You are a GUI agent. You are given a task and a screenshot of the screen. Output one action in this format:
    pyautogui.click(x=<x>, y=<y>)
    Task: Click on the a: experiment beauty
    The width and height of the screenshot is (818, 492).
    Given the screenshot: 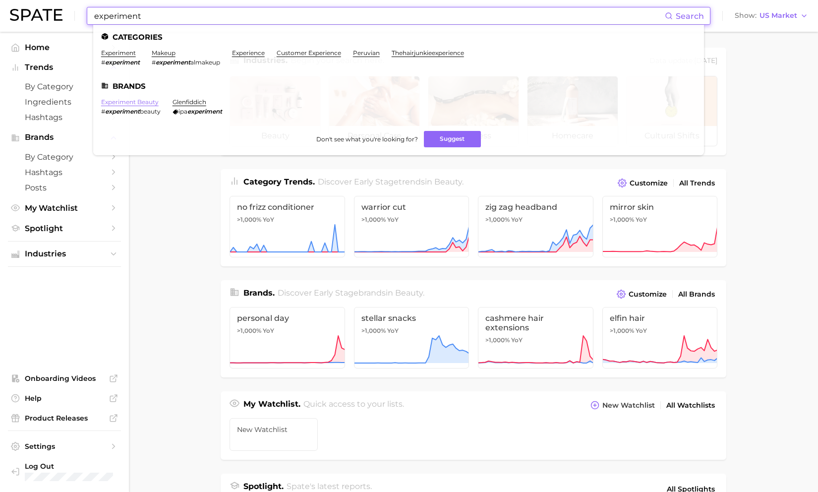 What is the action you would take?
    pyautogui.click(x=130, y=102)
    